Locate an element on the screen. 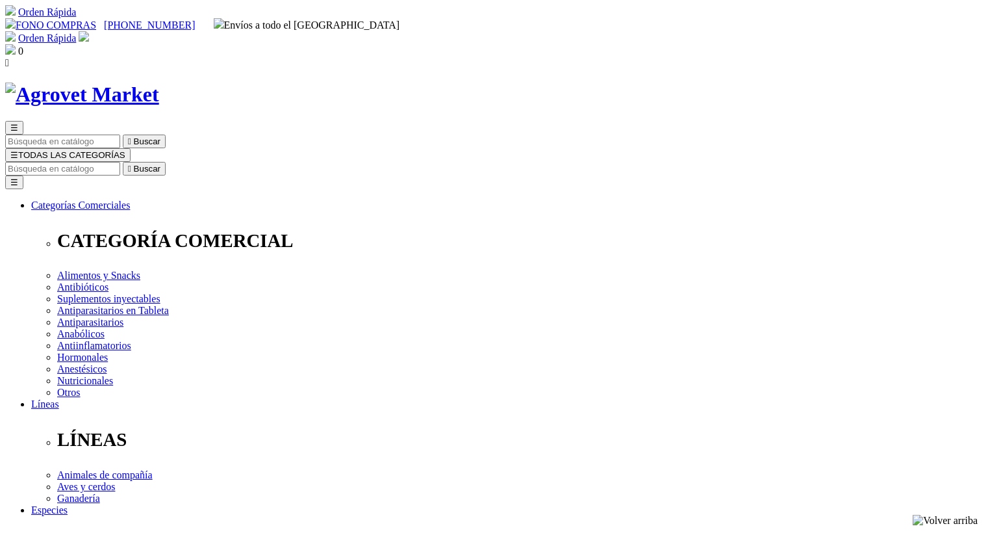 This screenshot has height=537, width=988. img: phone.svg is located at coordinates (10, 23).